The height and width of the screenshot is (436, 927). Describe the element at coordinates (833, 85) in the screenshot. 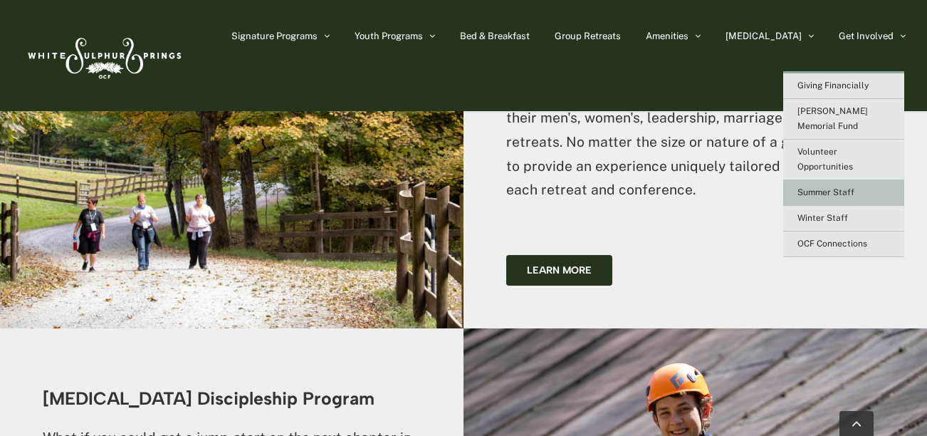

I see `span: Giving Financially` at that location.